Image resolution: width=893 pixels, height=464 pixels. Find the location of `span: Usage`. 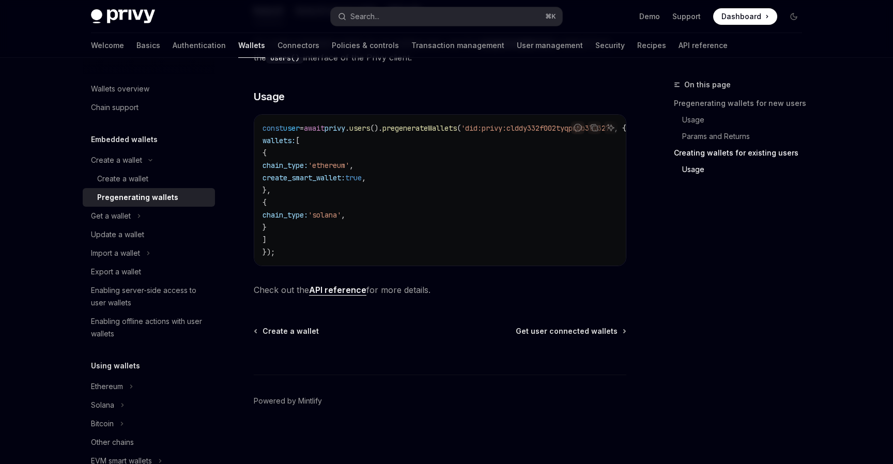

span: Usage is located at coordinates (269, 97).